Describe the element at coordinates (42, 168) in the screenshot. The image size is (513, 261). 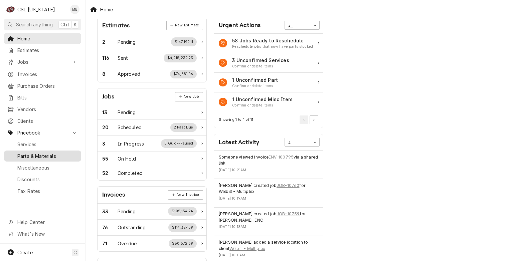
I see `a: Miscellaneous` at that location.